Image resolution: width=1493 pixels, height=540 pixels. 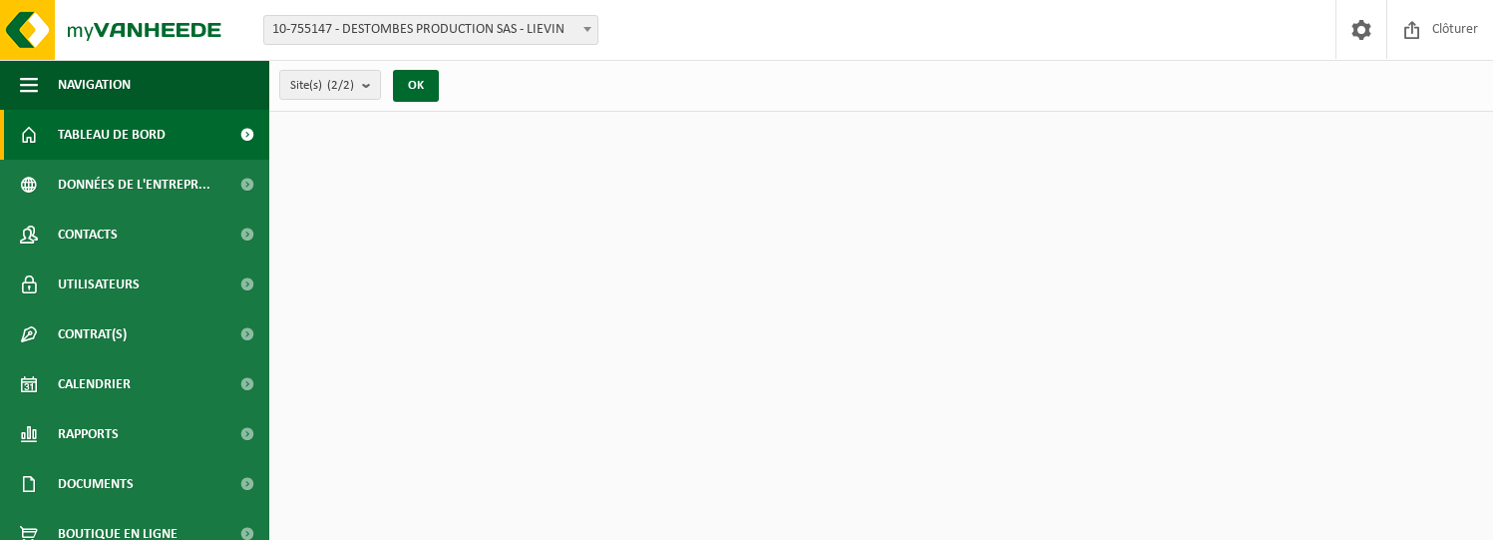 I want to click on span: Contrat(s), so click(x=92, y=334).